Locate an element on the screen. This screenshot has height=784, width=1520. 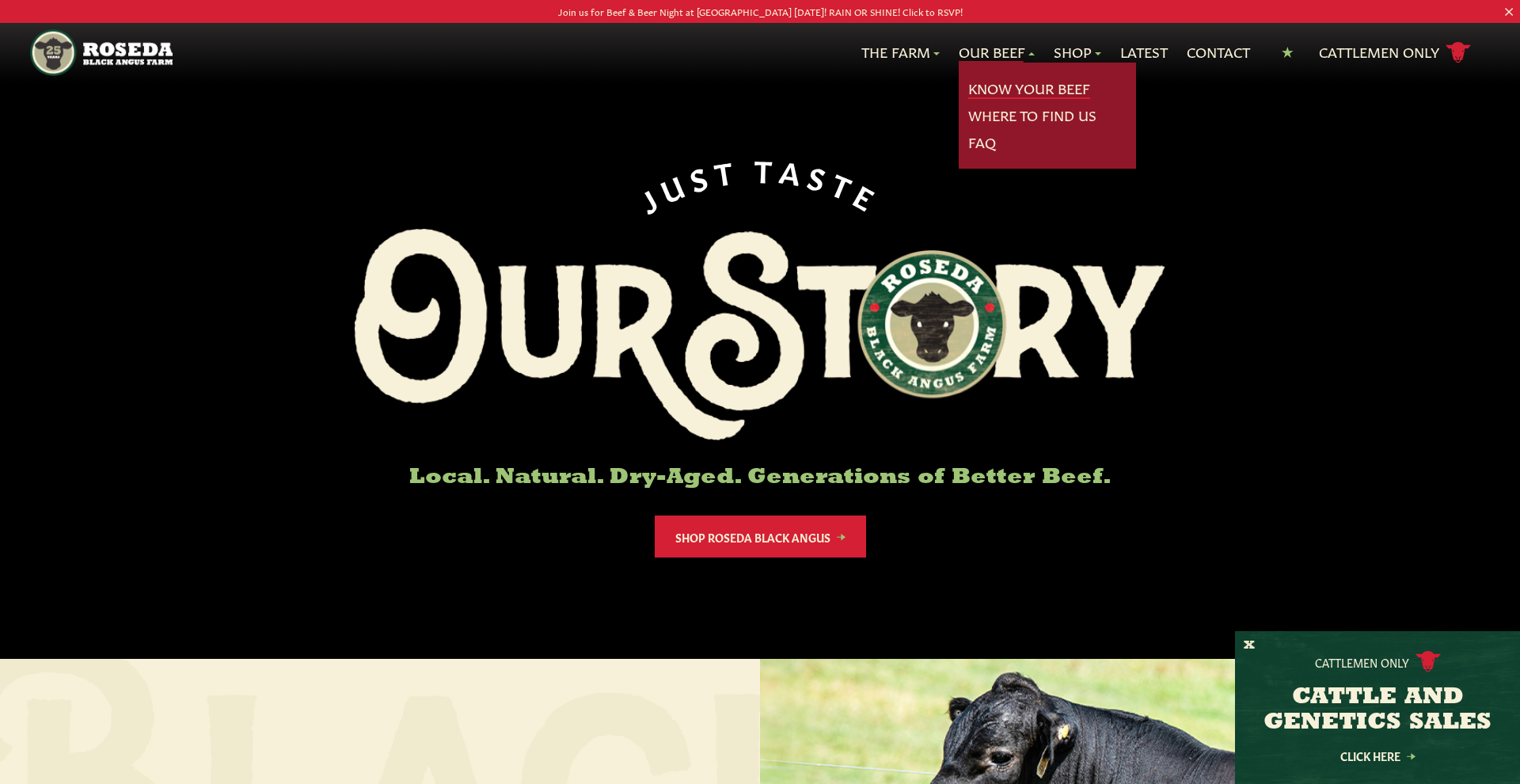
div: JUST TASTE is located at coordinates (760, 183).